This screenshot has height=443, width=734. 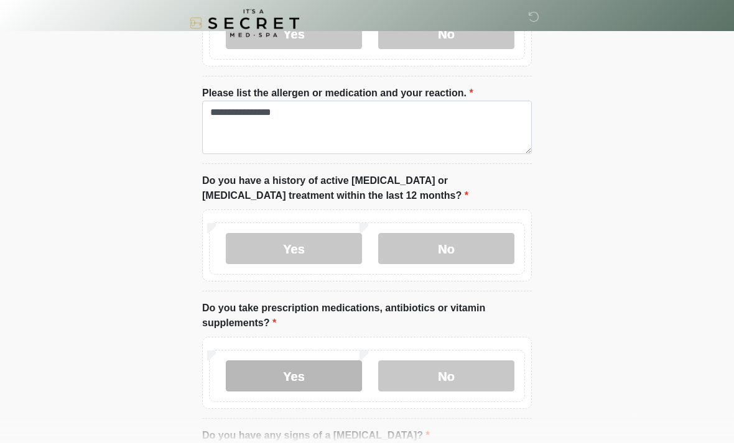 I want to click on label: Do you take prescription medications, antibiotics or vitamin supplements?, so click(x=367, y=317).